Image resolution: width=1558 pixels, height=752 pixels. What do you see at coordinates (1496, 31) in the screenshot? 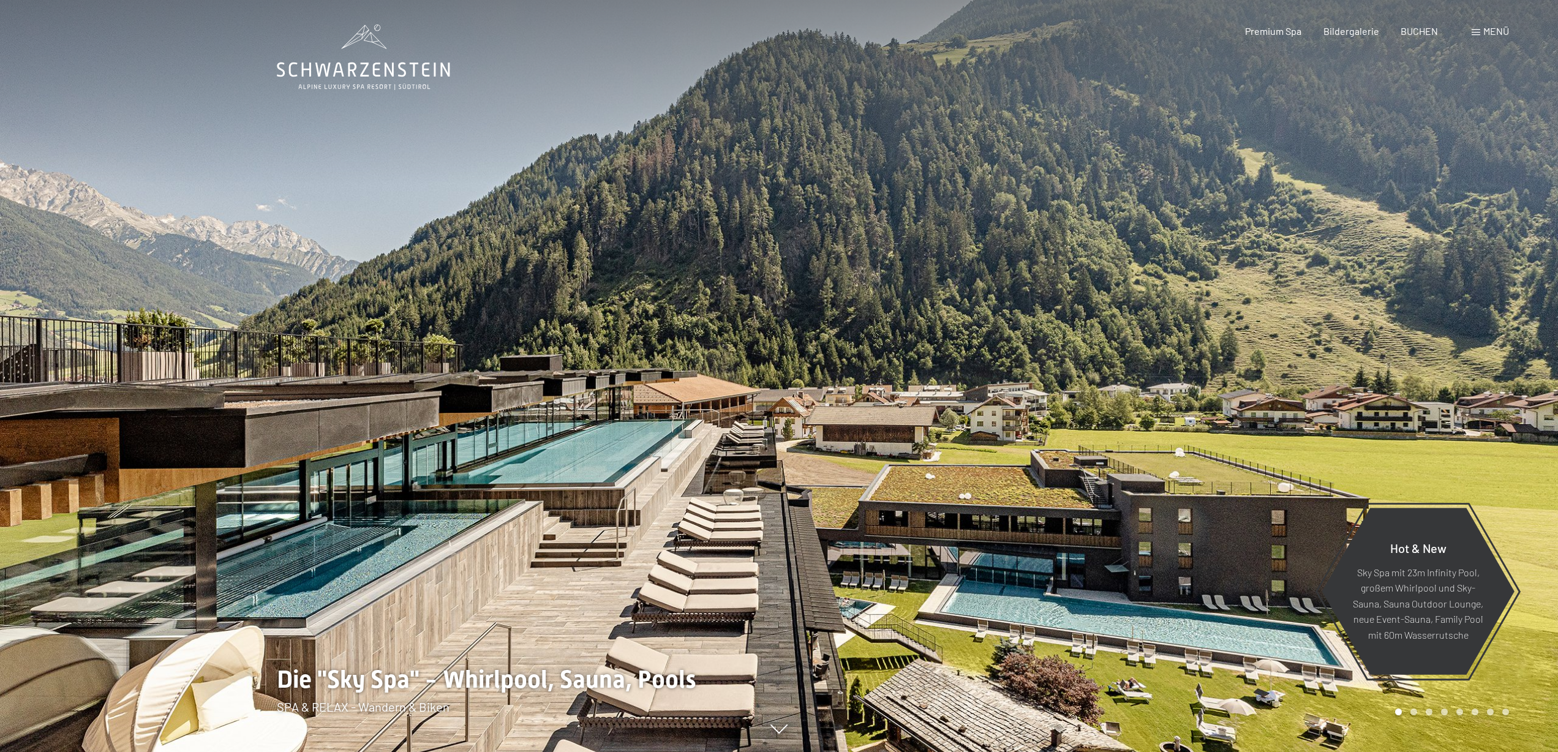
I see `span: Menü` at bounding box center [1496, 31].